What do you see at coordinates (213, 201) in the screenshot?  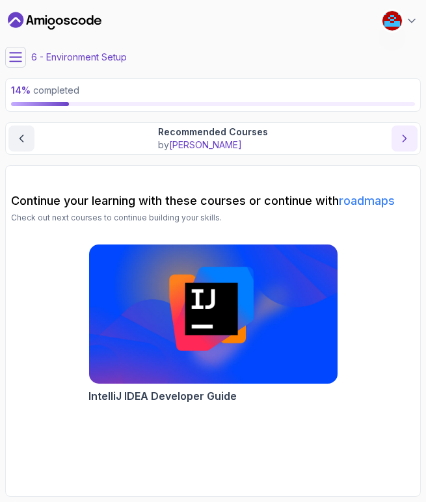 I see `h2: Continue your learning with these courses or continue with` at bounding box center [213, 201].